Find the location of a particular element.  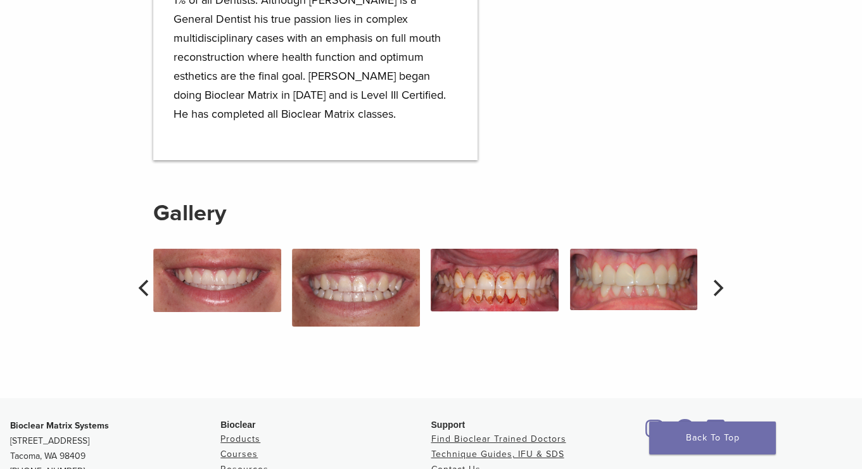

a: Find Bioclear Trained Doctors is located at coordinates (498, 439).